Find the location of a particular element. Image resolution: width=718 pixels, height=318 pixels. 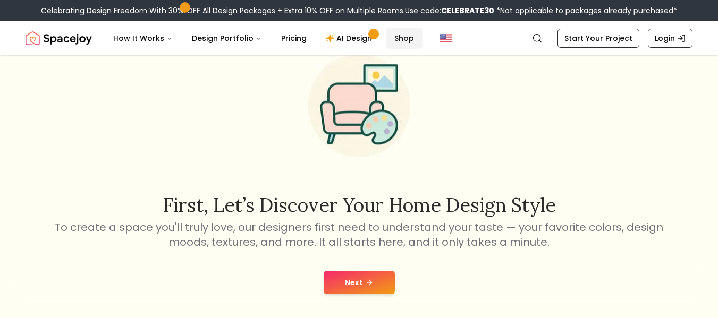

button: How It Works is located at coordinates (143, 38).